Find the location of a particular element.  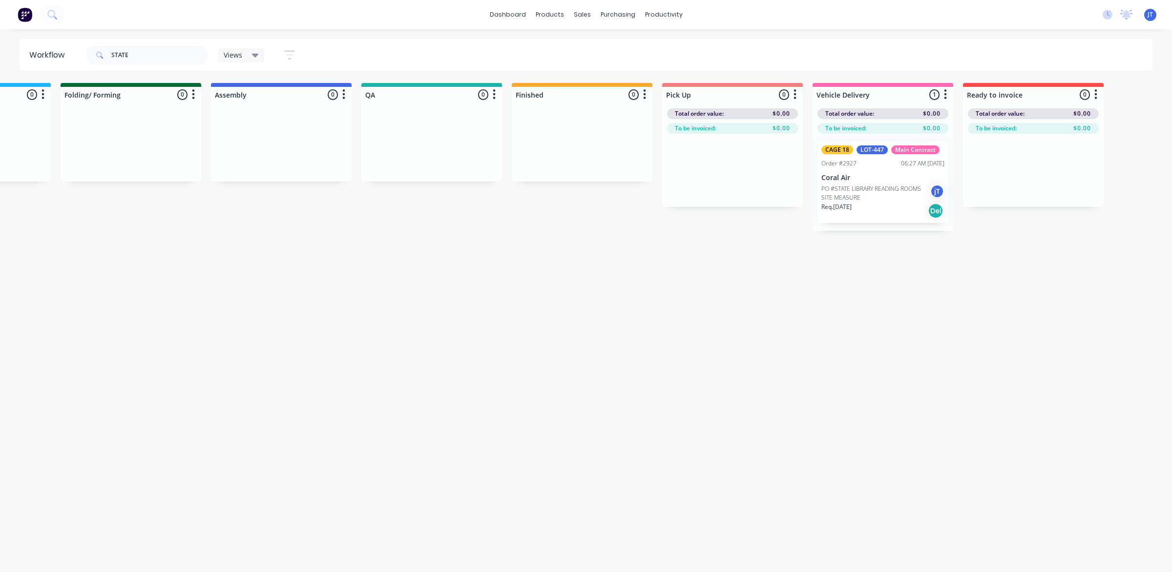

span: JT is located at coordinates (1150, 15).